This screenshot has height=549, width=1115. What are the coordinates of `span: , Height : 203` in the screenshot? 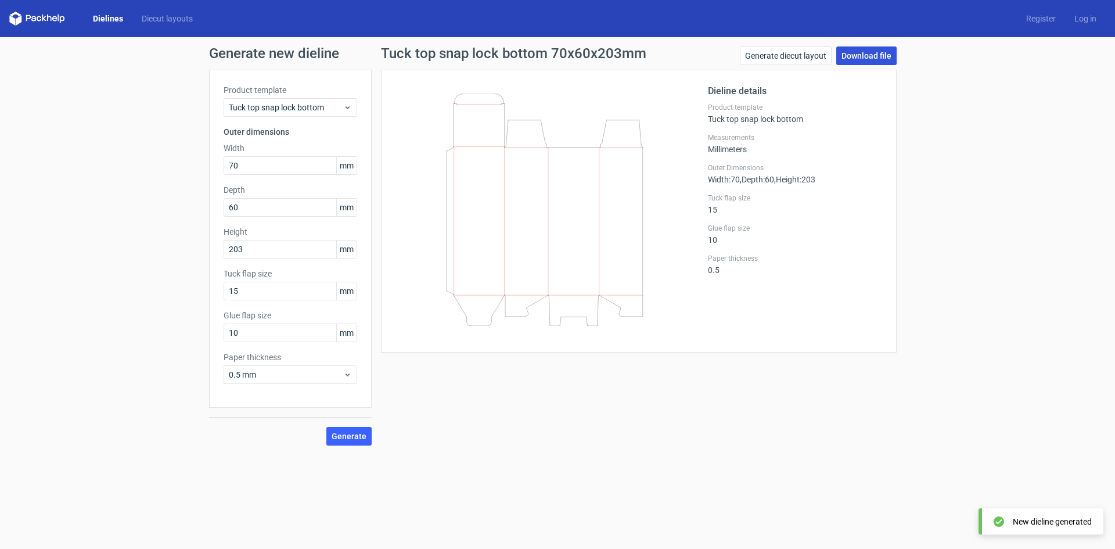 It's located at (794, 179).